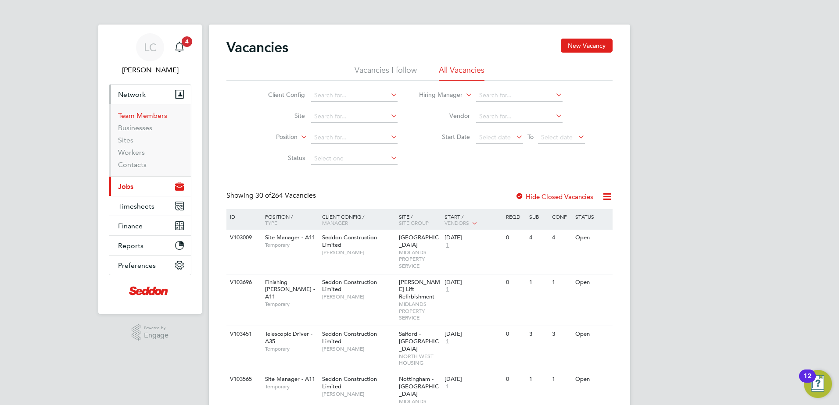  What do you see at coordinates (150, 226) in the screenshot?
I see `button: Finance` at bounding box center [150, 226].